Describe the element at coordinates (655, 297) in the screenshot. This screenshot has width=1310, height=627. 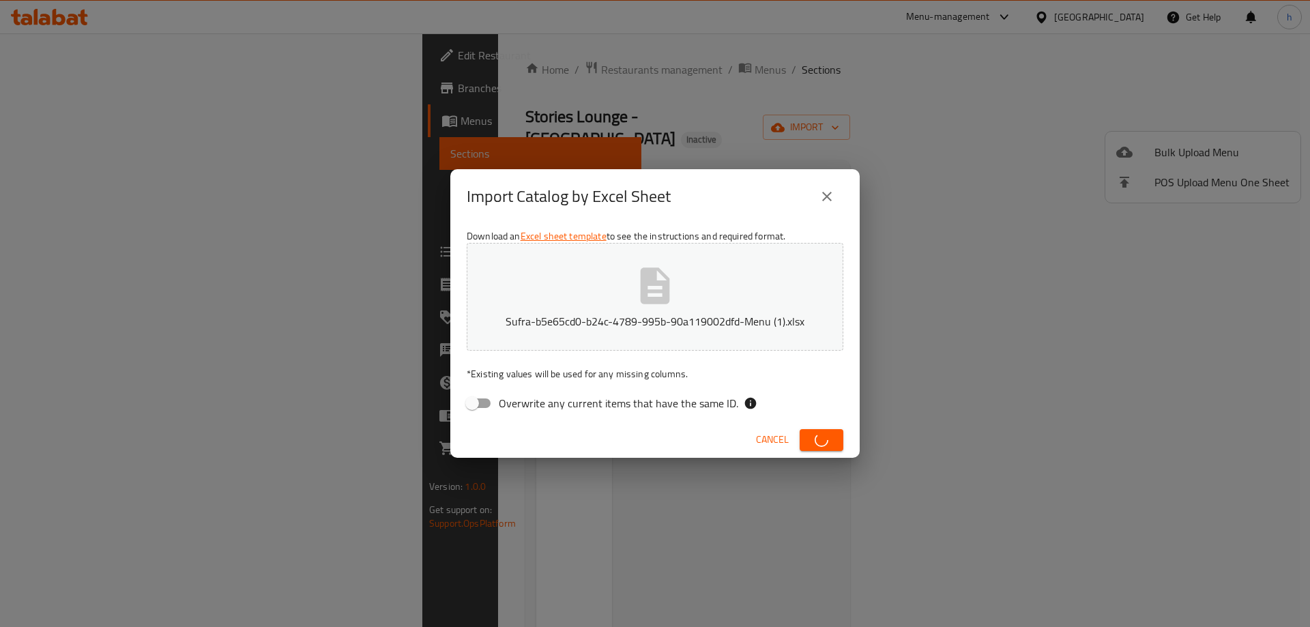
I see `button: Sufra-b5e65cd0-b24c-4789-995b-90a119002dfd-Menu (1).xlsx` at that location.